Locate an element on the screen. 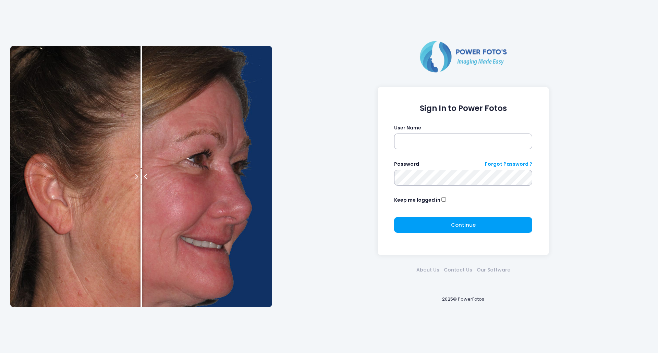 The width and height of the screenshot is (658, 353). a: About Us is located at coordinates (427, 270).